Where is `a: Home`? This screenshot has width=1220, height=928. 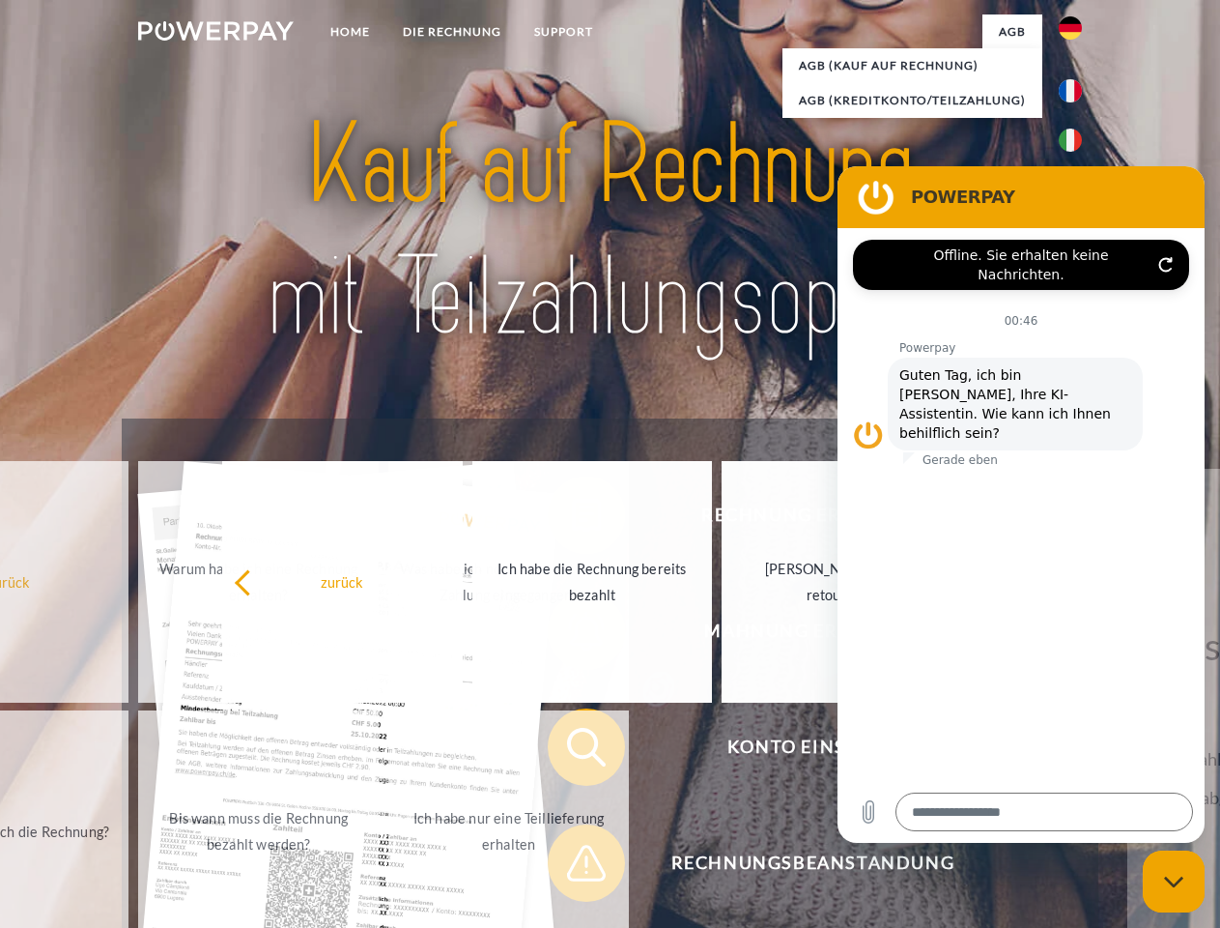
a: Home is located at coordinates (350, 32).